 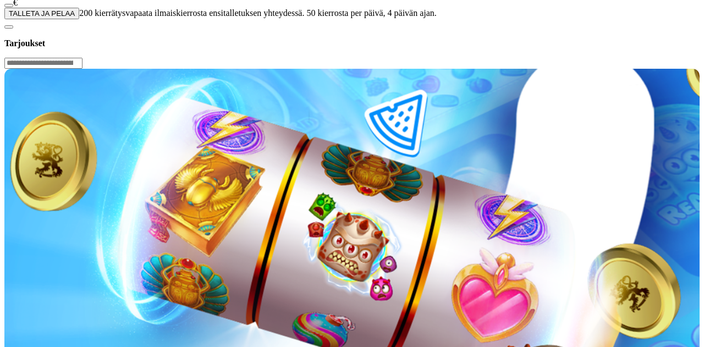 What do you see at coordinates (352, 43) in the screenshot?
I see `h3: Tarjoukset` at bounding box center [352, 43].